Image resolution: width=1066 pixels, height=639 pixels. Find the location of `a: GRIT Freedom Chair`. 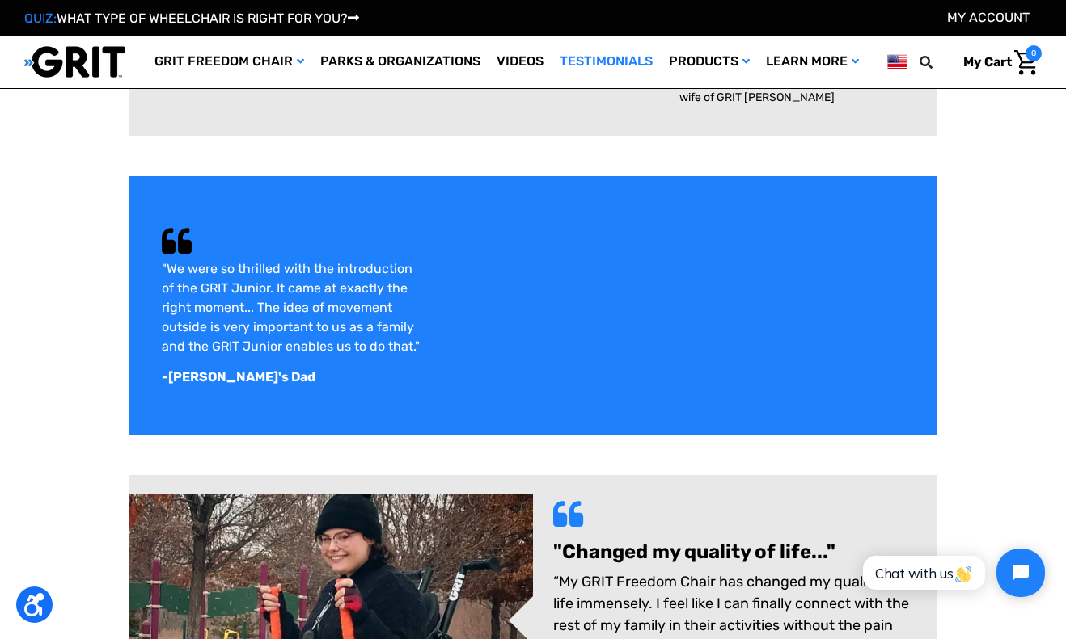

a: GRIT Freedom Chair is located at coordinates (229, 61).